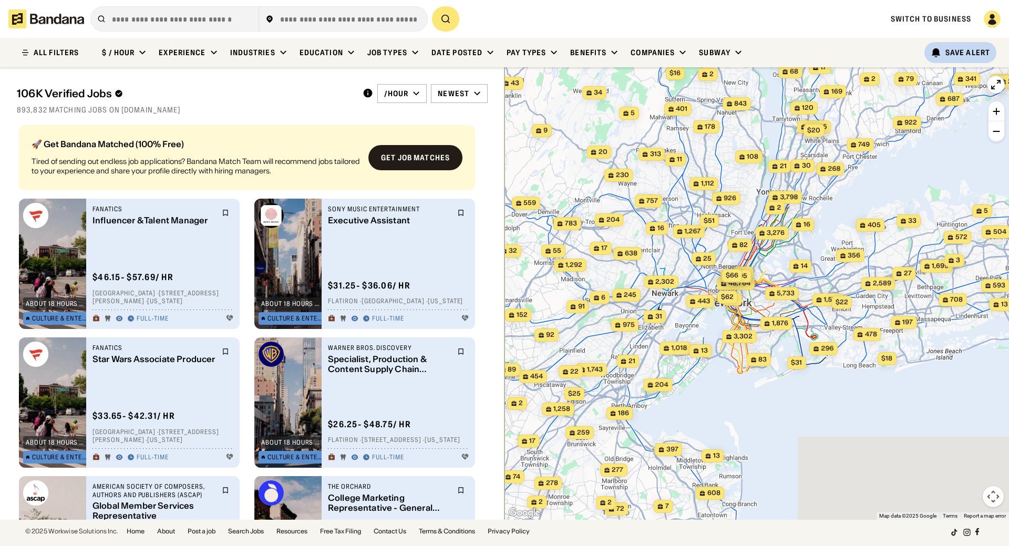  Describe the element at coordinates (389, 503) in the screenshot. I see `div: College Marketing Representative - General Location` at that location.